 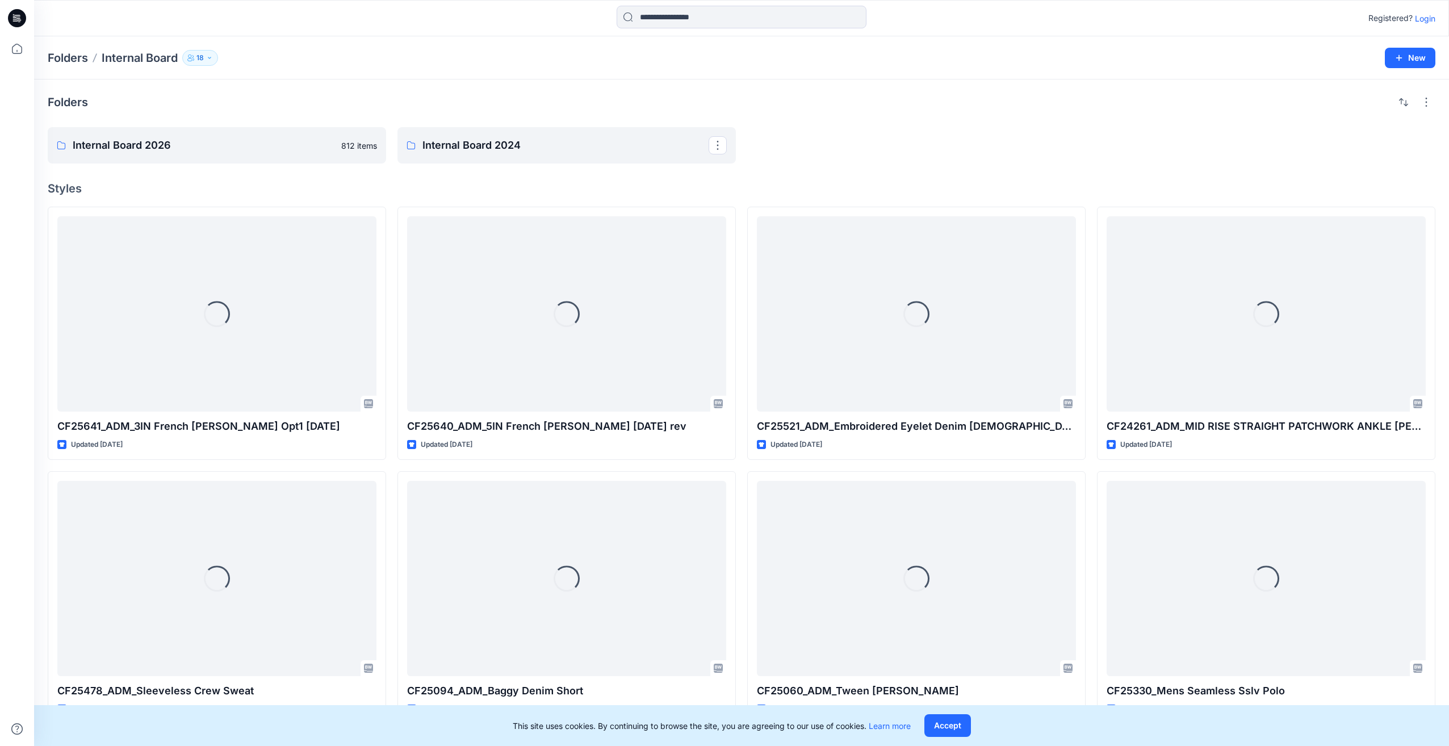 What do you see at coordinates (140, 58) in the screenshot?
I see `p: Internal Board` at bounding box center [140, 58].